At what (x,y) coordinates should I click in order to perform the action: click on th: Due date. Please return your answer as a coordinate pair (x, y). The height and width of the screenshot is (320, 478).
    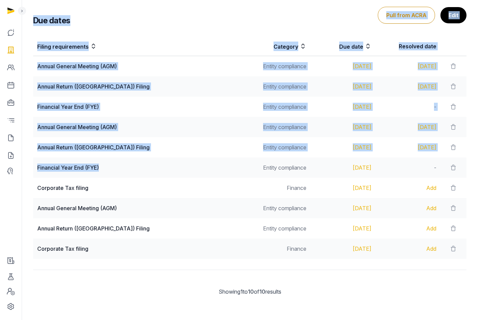
    Looking at the image, I should click on (343, 46).